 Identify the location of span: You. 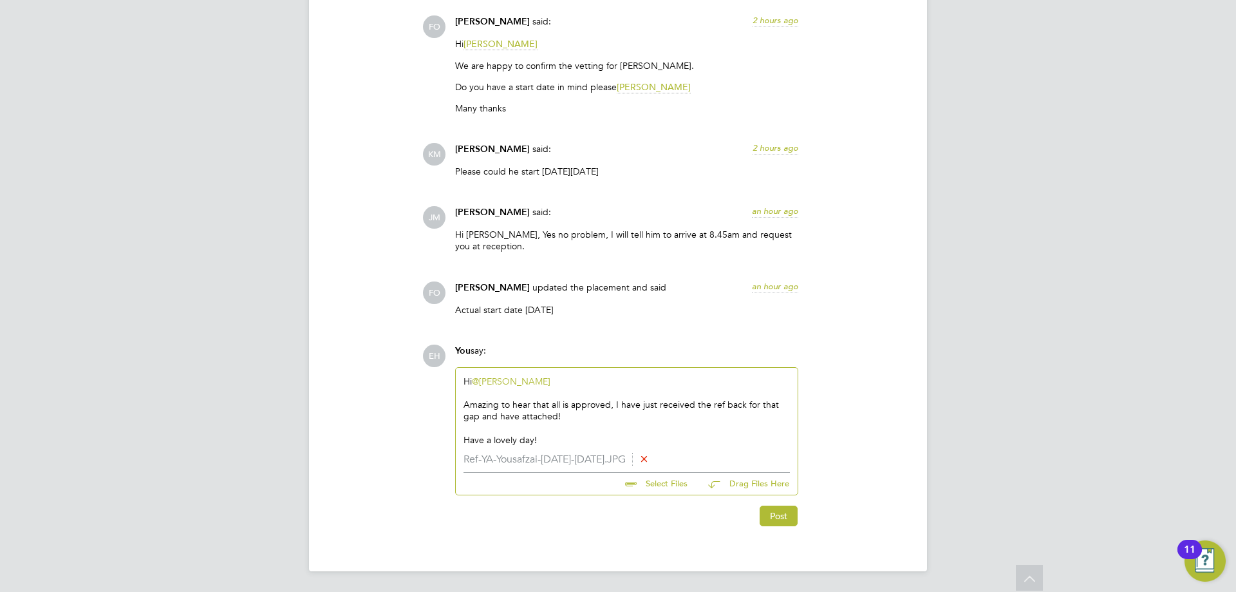
(463, 350).